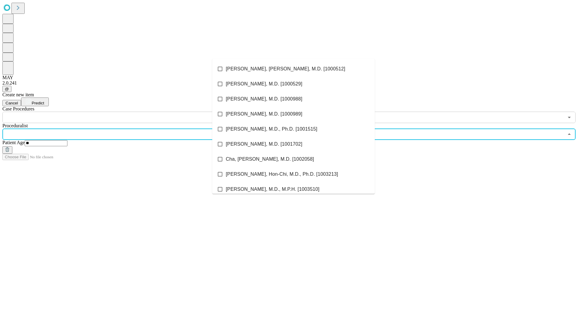 This screenshot has height=325, width=578. What do you see at coordinates (569, 134) in the screenshot?
I see `button: Close` at bounding box center [569, 134].